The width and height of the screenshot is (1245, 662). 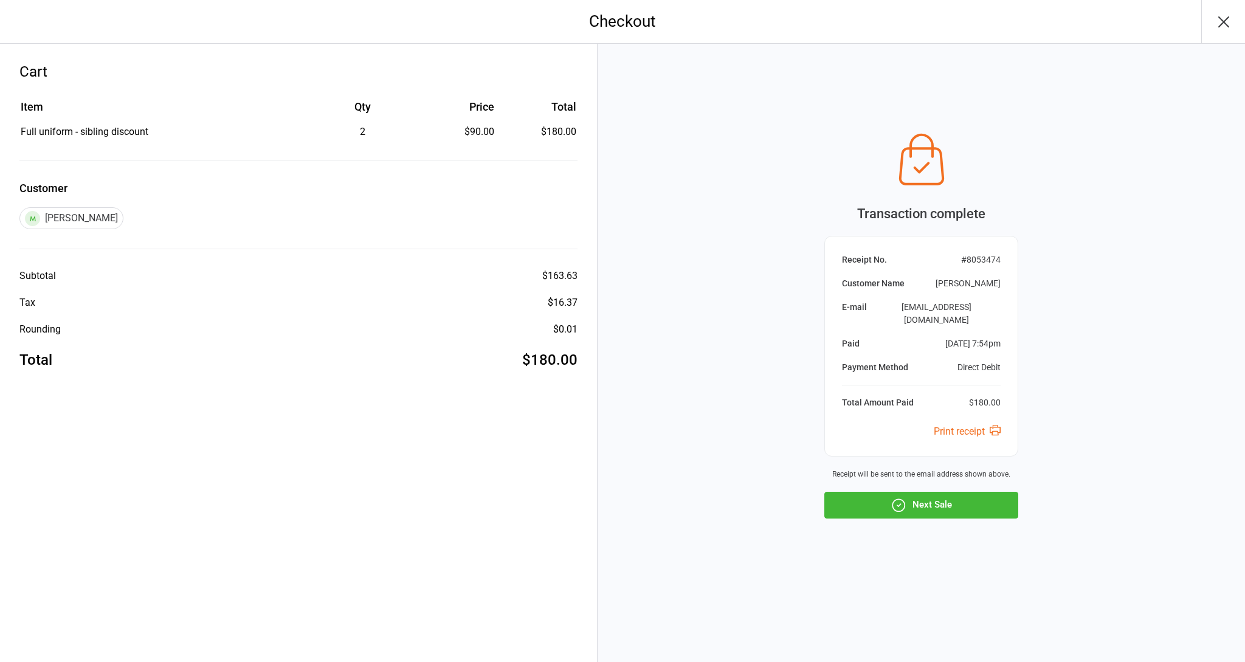 What do you see at coordinates (161, 111) in the screenshot?
I see `th: Item` at bounding box center [161, 111].